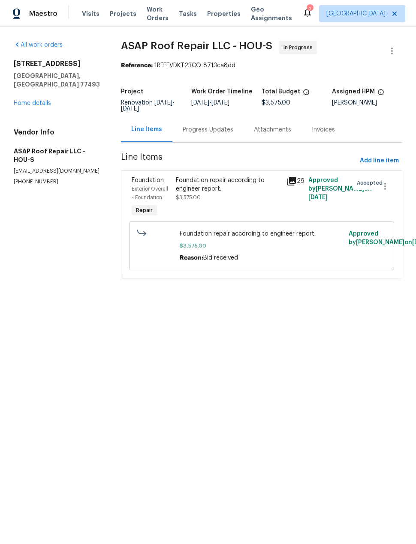 The height and width of the screenshot is (544, 416). Describe the element at coordinates (300, 48) in the screenshot. I see `span: In Progress` at that location.